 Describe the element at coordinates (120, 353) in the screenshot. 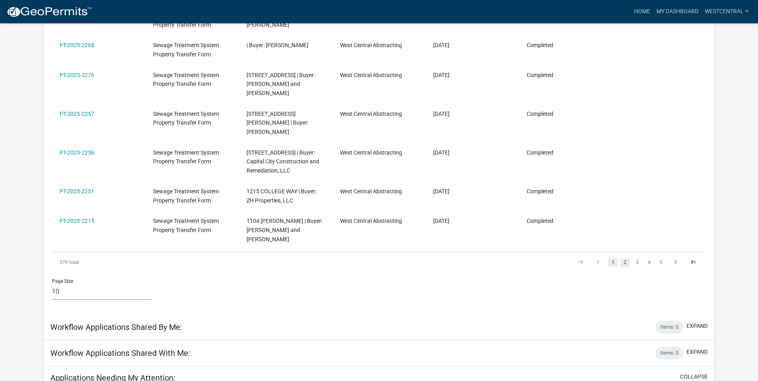

I see `h5: Workflow Applications Shared With Me:` at that location.